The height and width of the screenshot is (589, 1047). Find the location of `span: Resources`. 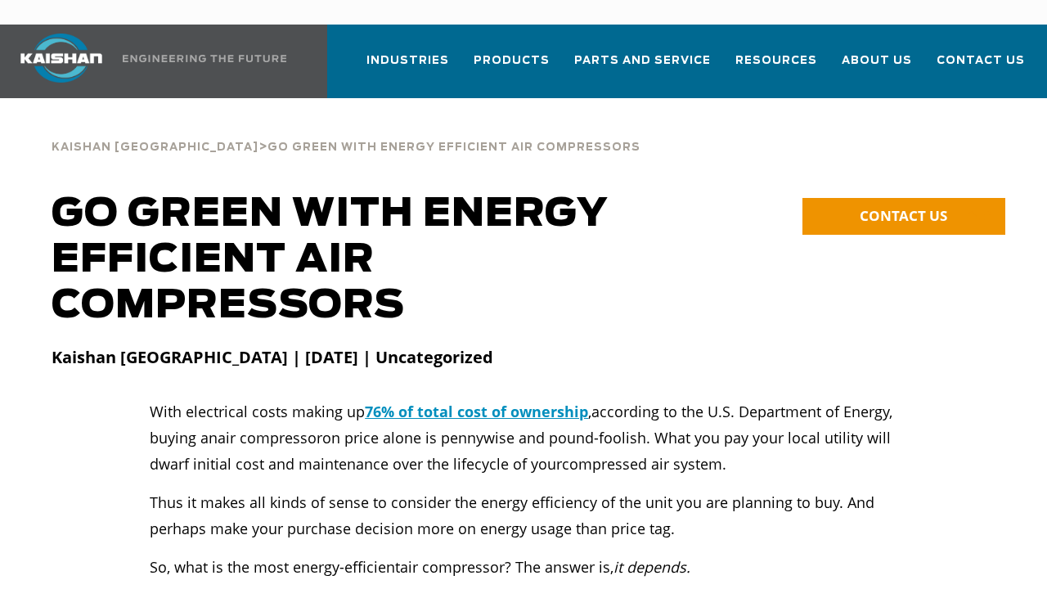

span: Resources is located at coordinates (776, 61).